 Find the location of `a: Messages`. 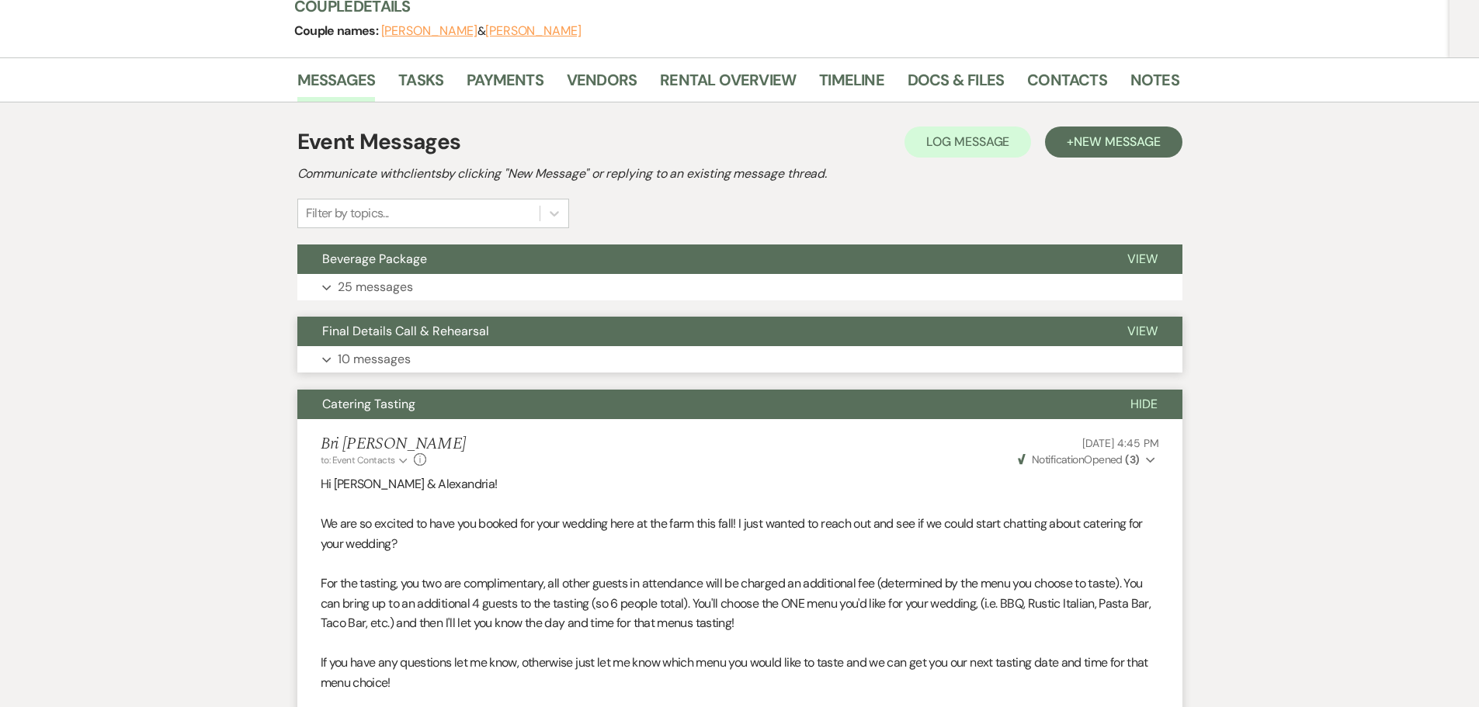

a: Messages is located at coordinates (336, 85).